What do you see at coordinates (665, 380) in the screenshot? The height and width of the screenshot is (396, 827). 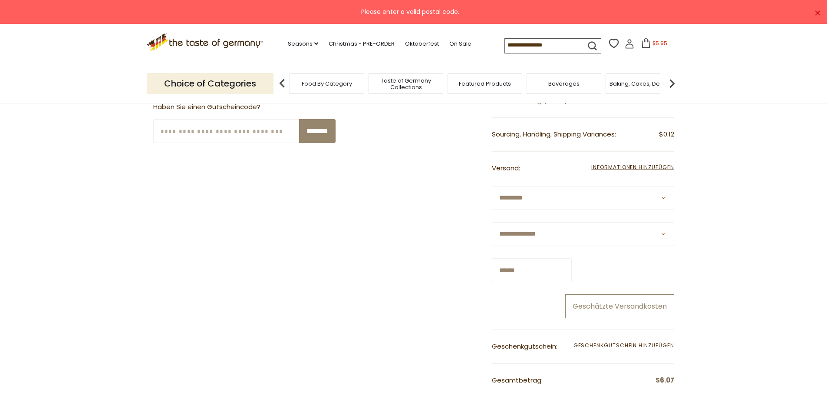 I see `span: $6.07` at bounding box center [665, 380].